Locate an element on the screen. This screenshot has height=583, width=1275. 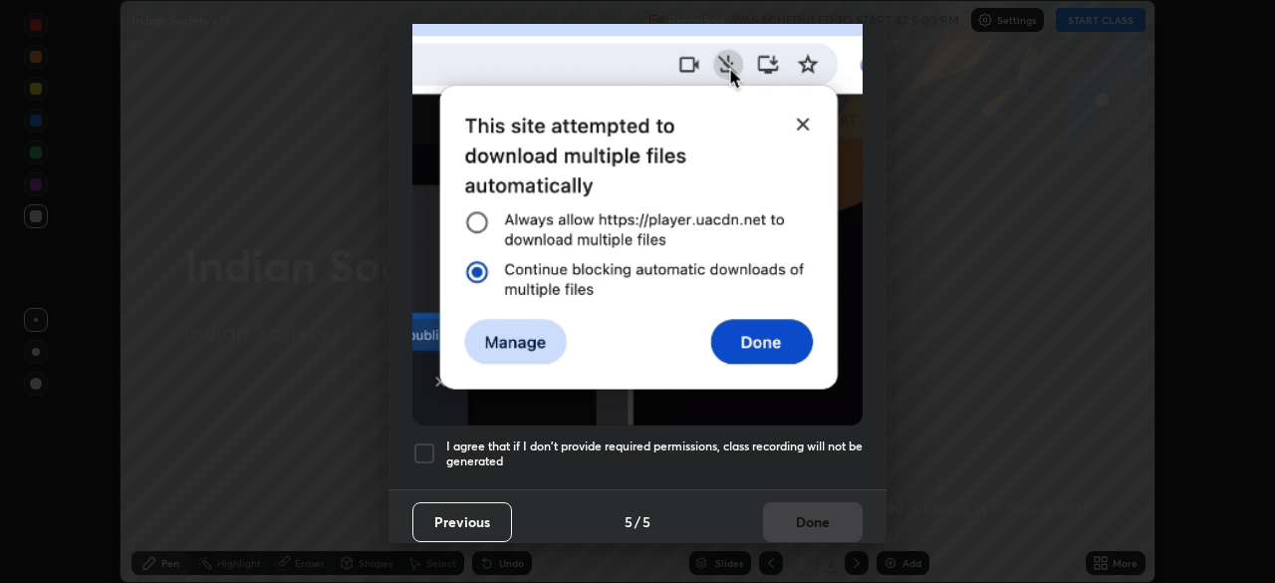
button: Previous is located at coordinates (462, 522).